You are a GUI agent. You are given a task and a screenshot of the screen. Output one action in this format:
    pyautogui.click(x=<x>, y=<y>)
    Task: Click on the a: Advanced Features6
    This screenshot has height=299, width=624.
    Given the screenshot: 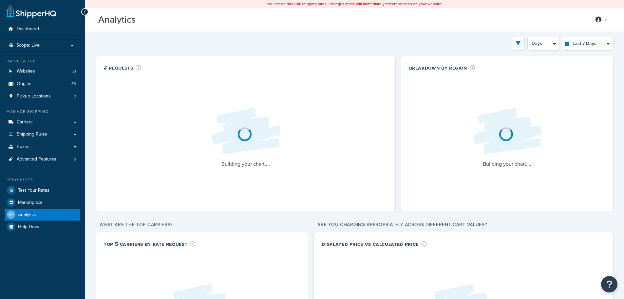 What is the action you would take?
    pyautogui.click(x=43, y=159)
    